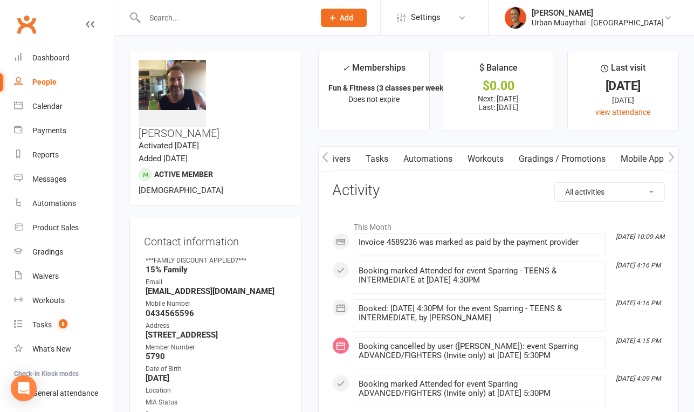 The image size is (694, 412). Describe the element at coordinates (498, 71) in the screenshot. I see `div: $ Balance` at that location.